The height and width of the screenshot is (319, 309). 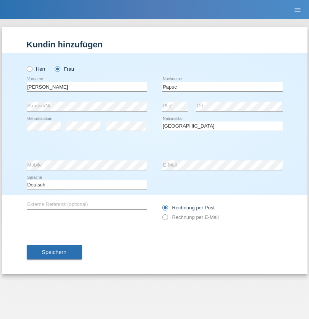 I want to click on input: Herr, so click(x=29, y=68).